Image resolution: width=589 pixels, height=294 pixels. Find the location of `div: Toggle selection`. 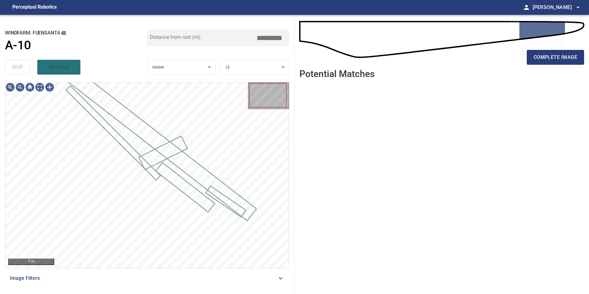

div: Toggle selection is located at coordinates (50, 87).